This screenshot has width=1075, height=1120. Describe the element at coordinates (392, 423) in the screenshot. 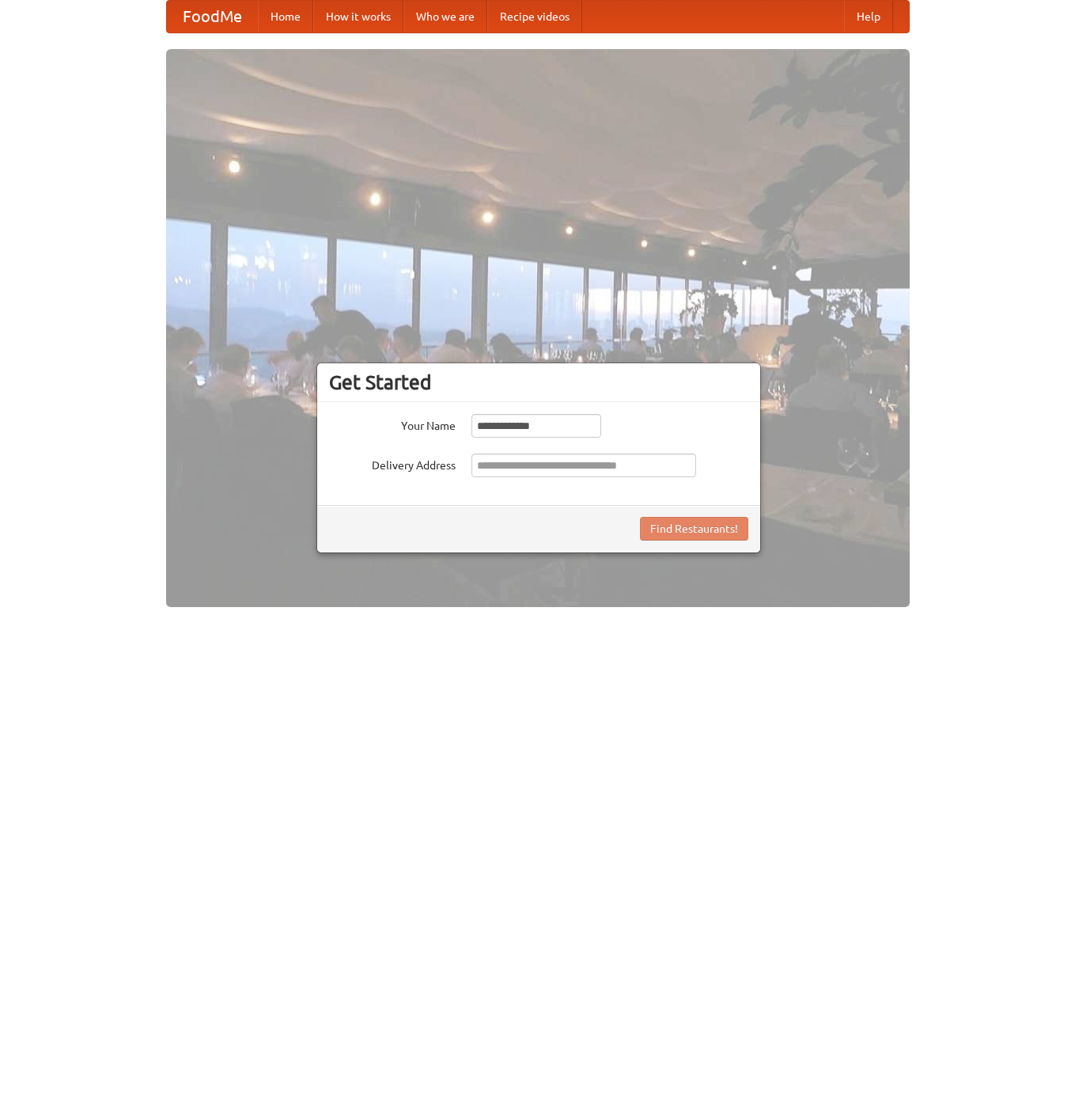

I see `label: Your Name` at that location.